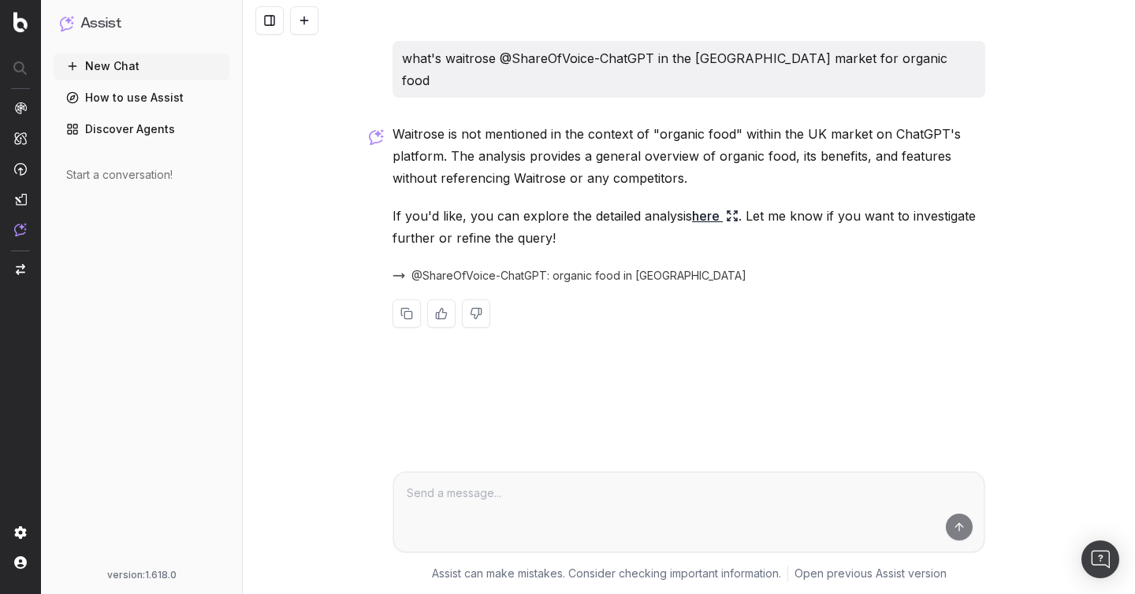 The image size is (1135, 594). Describe the element at coordinates (20, 199) in the screenshot. I see `img: Studio` at that location.